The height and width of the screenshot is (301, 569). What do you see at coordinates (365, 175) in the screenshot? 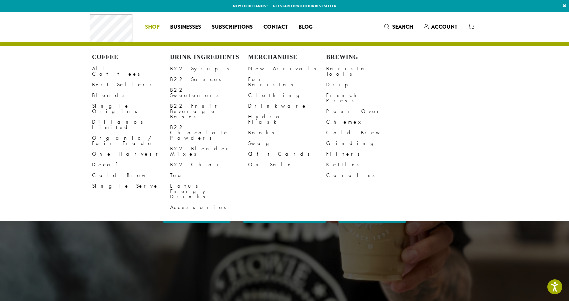
I see `a: Carafes` at bounding box center [365, 175].